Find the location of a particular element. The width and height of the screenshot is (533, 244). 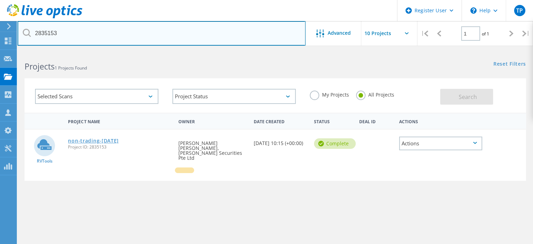

div: Status is located at coordinates (333, 121).